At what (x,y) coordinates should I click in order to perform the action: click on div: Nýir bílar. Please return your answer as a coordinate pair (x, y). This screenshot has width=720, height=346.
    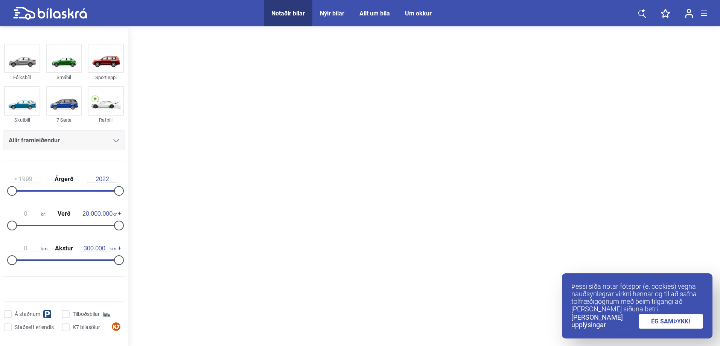
    Looking at the image, I should click on (332, 13).